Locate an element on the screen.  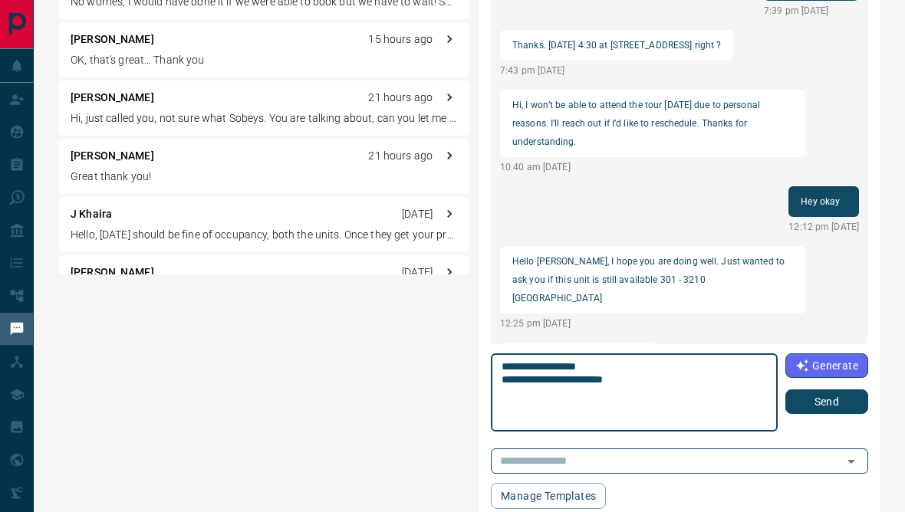
p: J Khaira is located at coordinates (91, 214).